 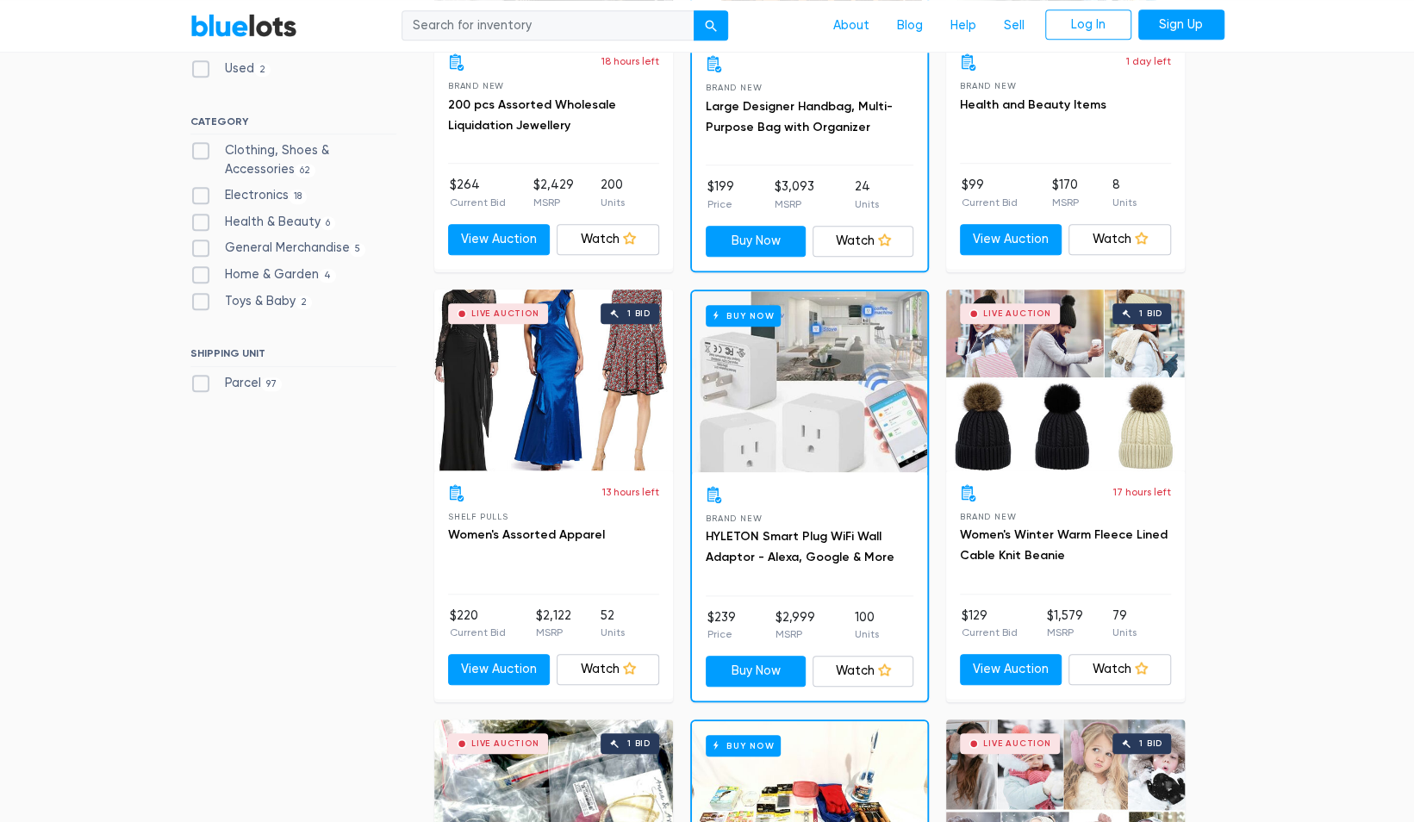 What do you see at coordinates (328, 223) in the screenshot?
I see `span: 6` at bounding box center [328, 223].